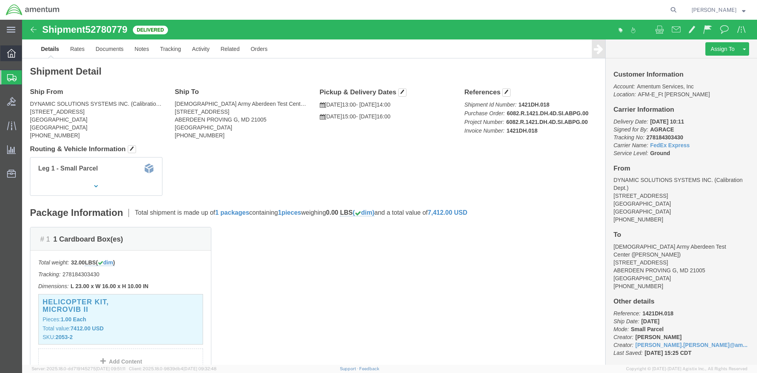 Image resolution: width=757 pixels, height=373 pixels. I want to click on span: Client: 2025.18.0-9839db4, so click(173, 368).